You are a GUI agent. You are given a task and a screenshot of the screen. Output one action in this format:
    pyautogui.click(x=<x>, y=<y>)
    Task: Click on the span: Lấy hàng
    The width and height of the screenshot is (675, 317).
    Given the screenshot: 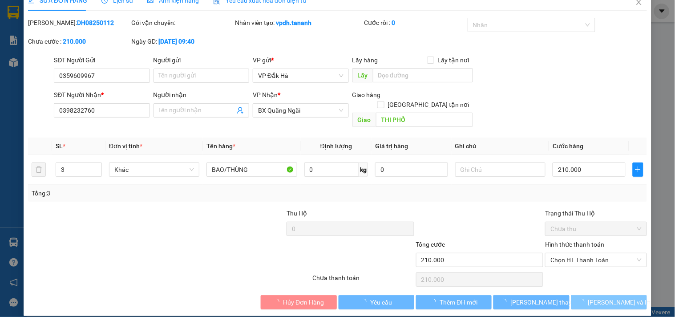 What is the action you would take?
    pyautogui.click(x=366, y=60)
    